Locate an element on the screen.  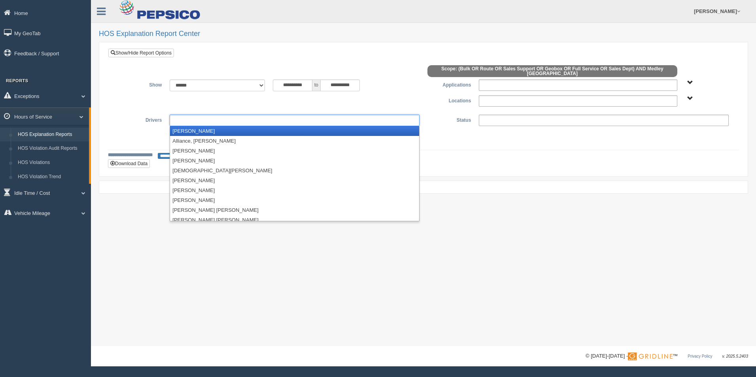
label: Status is located at coordinates (449, 119).